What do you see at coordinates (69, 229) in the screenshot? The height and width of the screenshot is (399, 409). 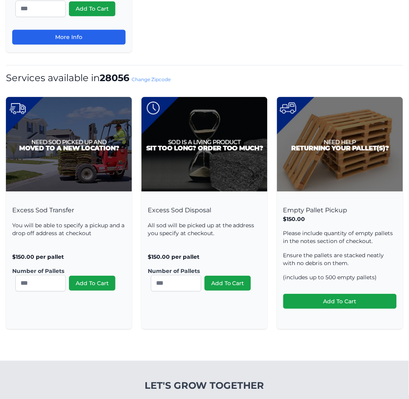 I see `p: You will be able to specify a pickup and a drop off address at checkout` at bounding box center [69, 229].